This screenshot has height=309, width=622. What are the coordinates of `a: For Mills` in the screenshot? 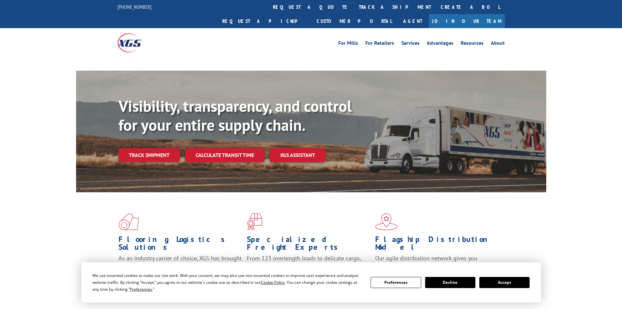 It's located at (348, 44).